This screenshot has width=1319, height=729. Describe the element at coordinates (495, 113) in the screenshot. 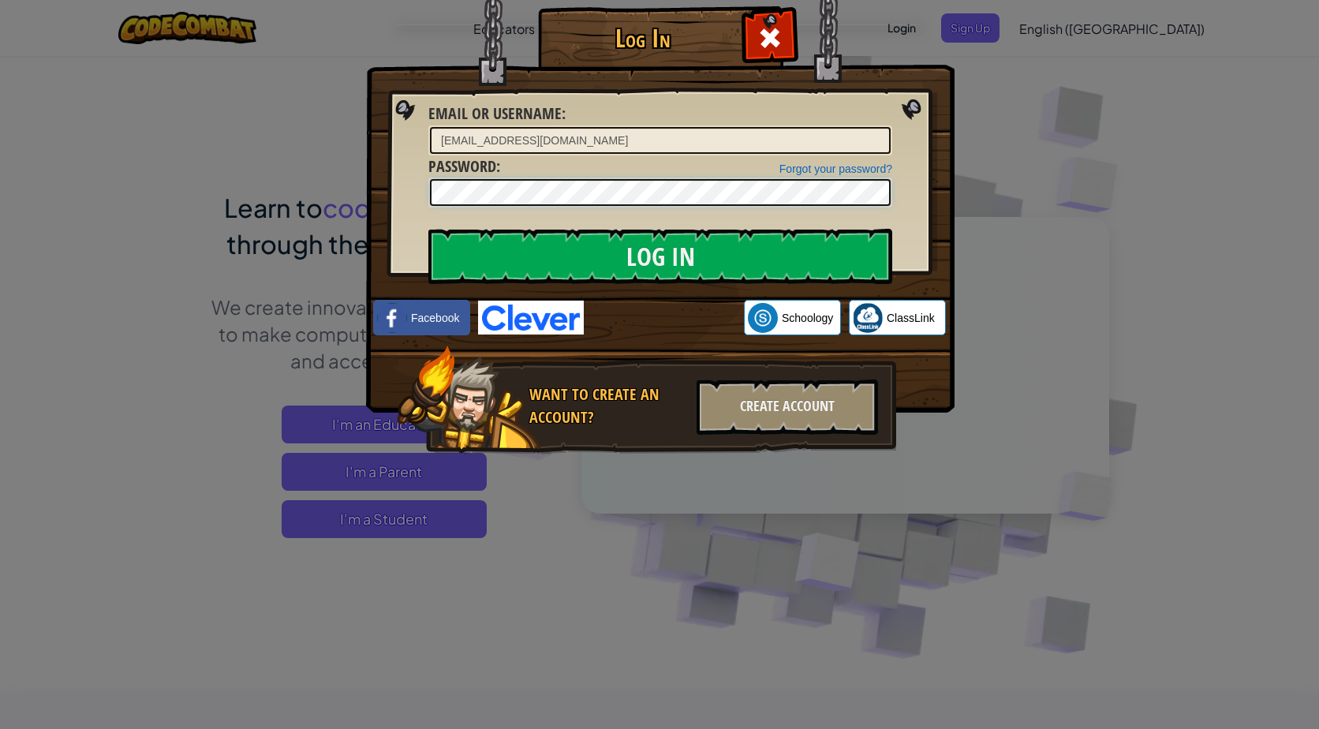

I see `span: Email or Username` at that location.